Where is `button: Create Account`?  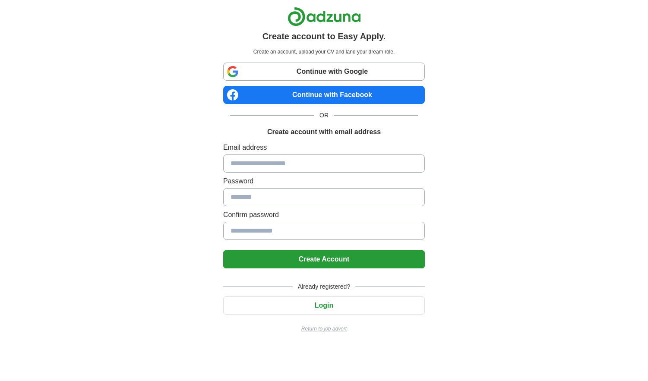
button: Create Account is located at coordinates (324, 260).